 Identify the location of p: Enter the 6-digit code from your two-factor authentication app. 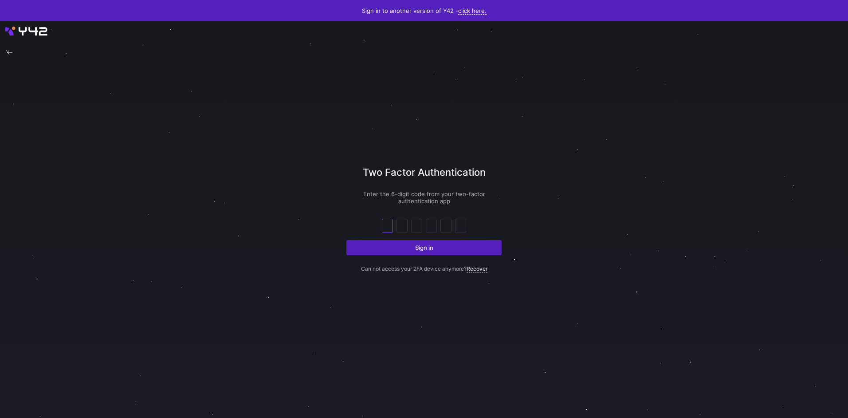
(424, 197).